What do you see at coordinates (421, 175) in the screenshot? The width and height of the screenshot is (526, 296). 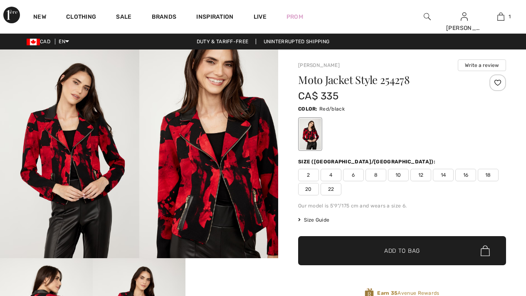 I see `span: 12` at bounding box center [421, 175].